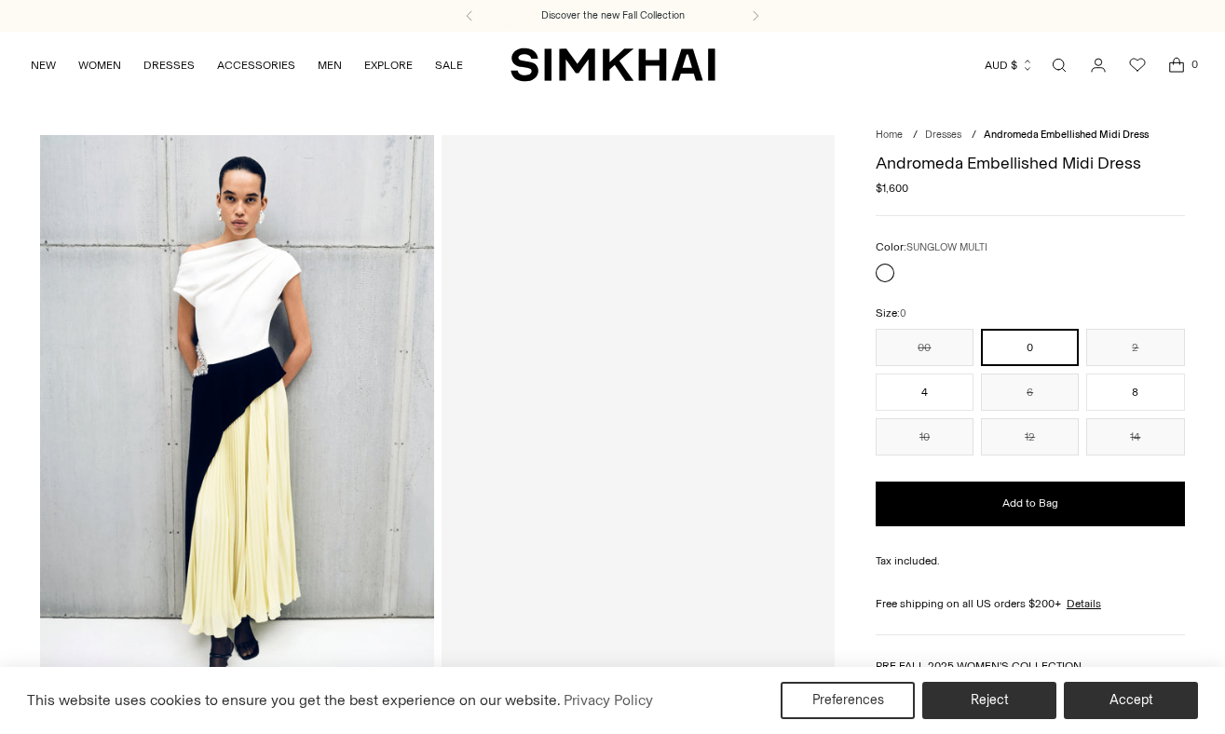 The height and width of the screenshot is (734, 1225). Describe the element at coordinates (943, 134) in the screenshot. I see `a: Dresses` at that location.